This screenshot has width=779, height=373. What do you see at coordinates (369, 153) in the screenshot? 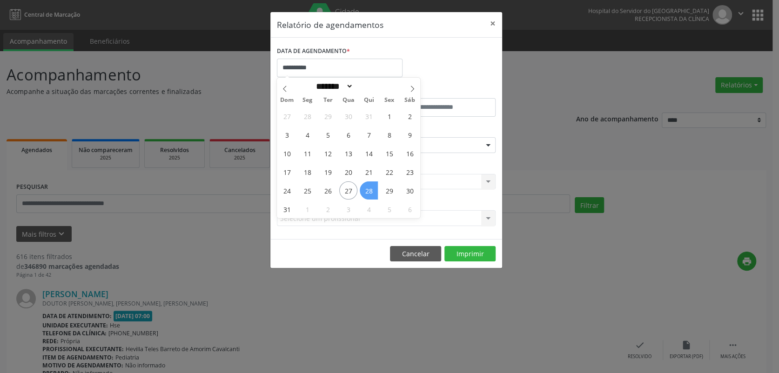
I see `span: Agosto 14, 2025` at bounding box center [369, 153].